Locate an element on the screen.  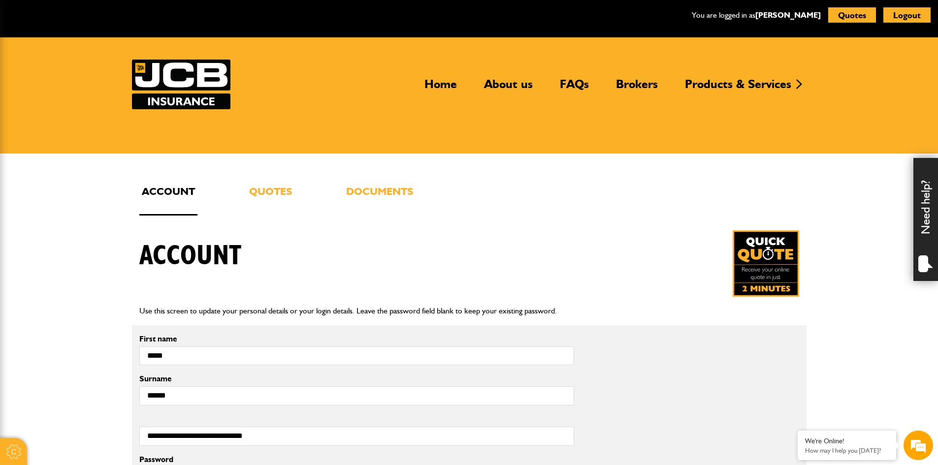
a: Brokers is located at coordinates (636, 88).